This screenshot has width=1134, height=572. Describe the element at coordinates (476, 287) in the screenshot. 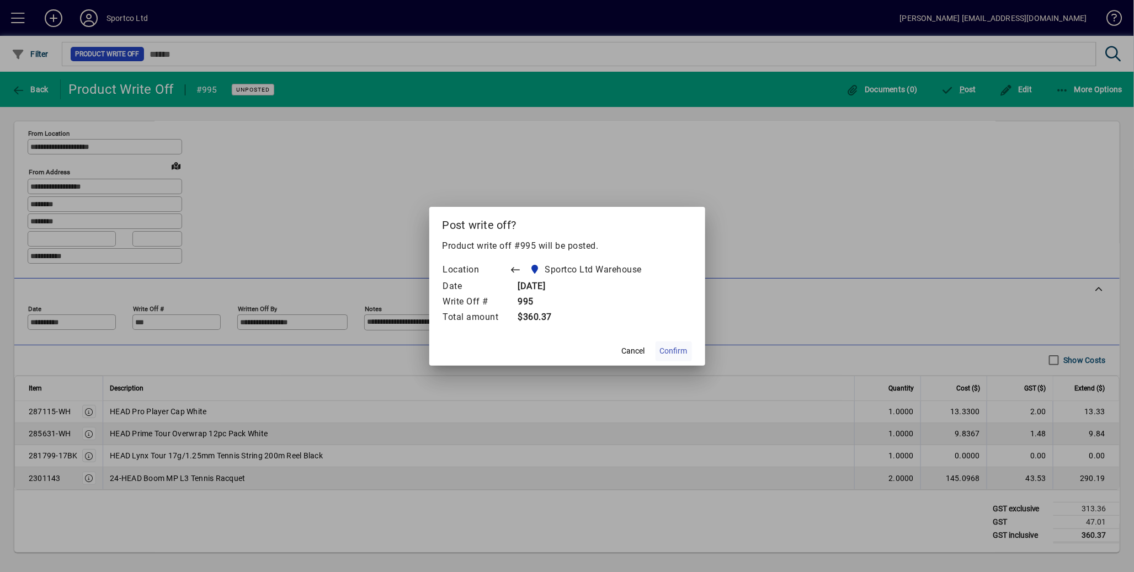

I see `td: Date` at that location.